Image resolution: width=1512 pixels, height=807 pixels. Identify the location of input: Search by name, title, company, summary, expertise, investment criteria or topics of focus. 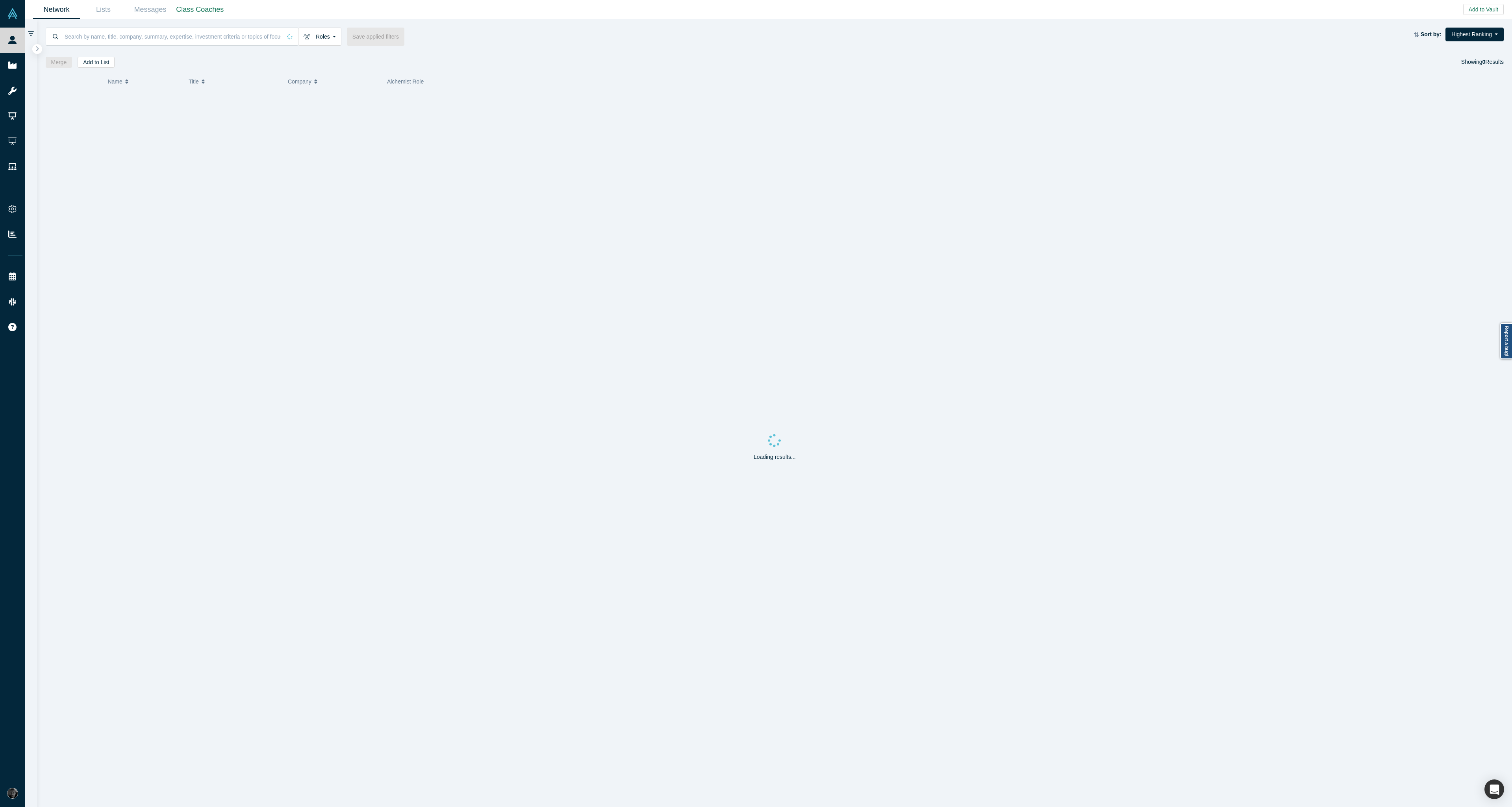
(173, 36).